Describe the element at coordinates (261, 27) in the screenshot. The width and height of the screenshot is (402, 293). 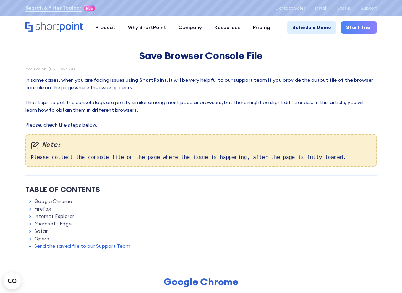
I see `div: Pricing` at that location.